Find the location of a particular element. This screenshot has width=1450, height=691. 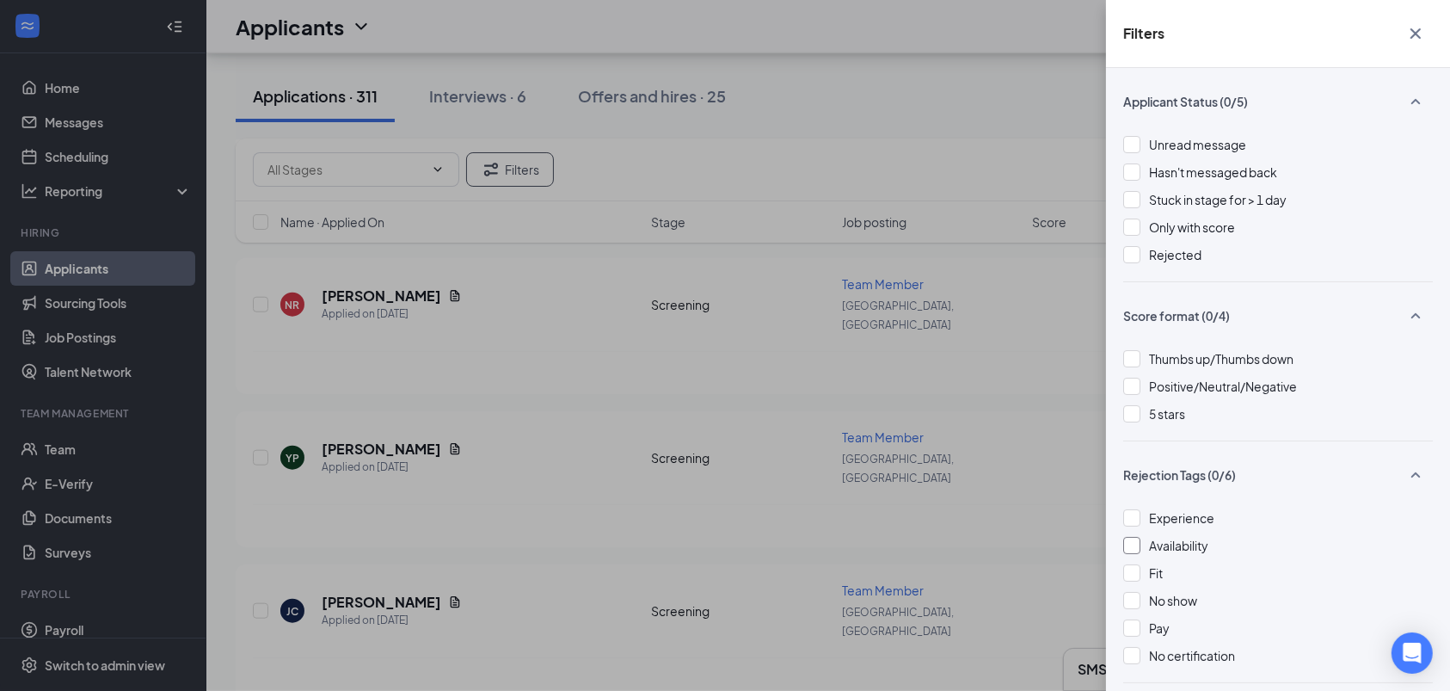

span: Rejected is located at coordinates (1175, 255).